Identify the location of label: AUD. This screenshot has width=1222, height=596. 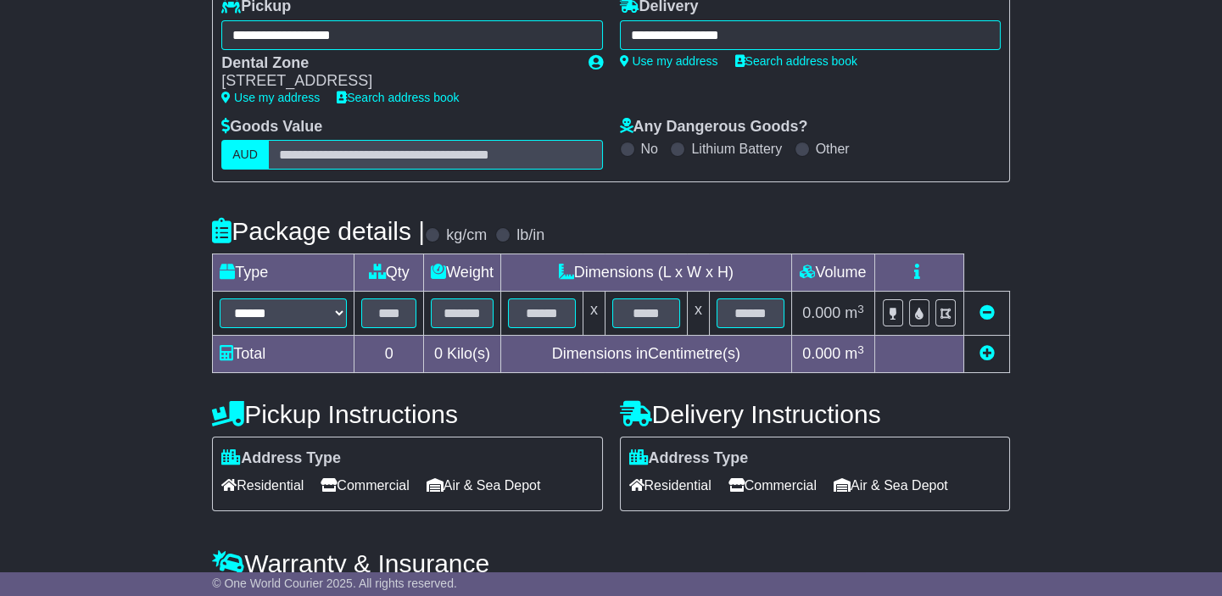
(245, 154).